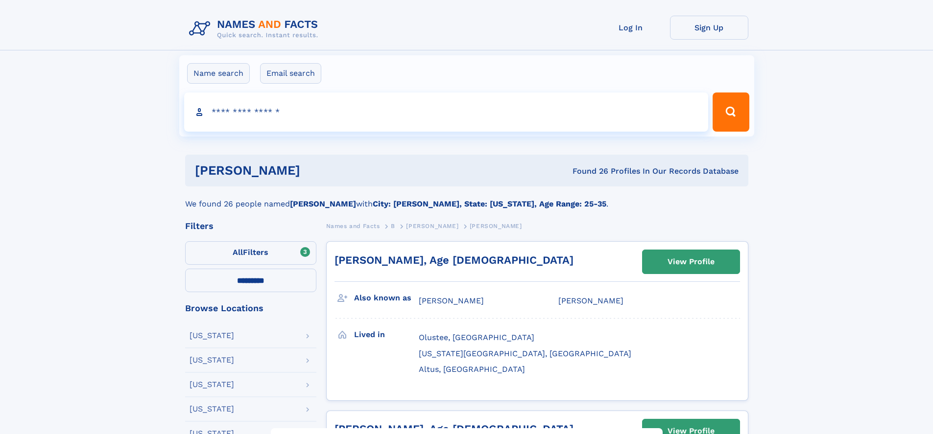  Describe the element at coordinates (251, 253) in the screenshot. I see `label: Filters` at that location.